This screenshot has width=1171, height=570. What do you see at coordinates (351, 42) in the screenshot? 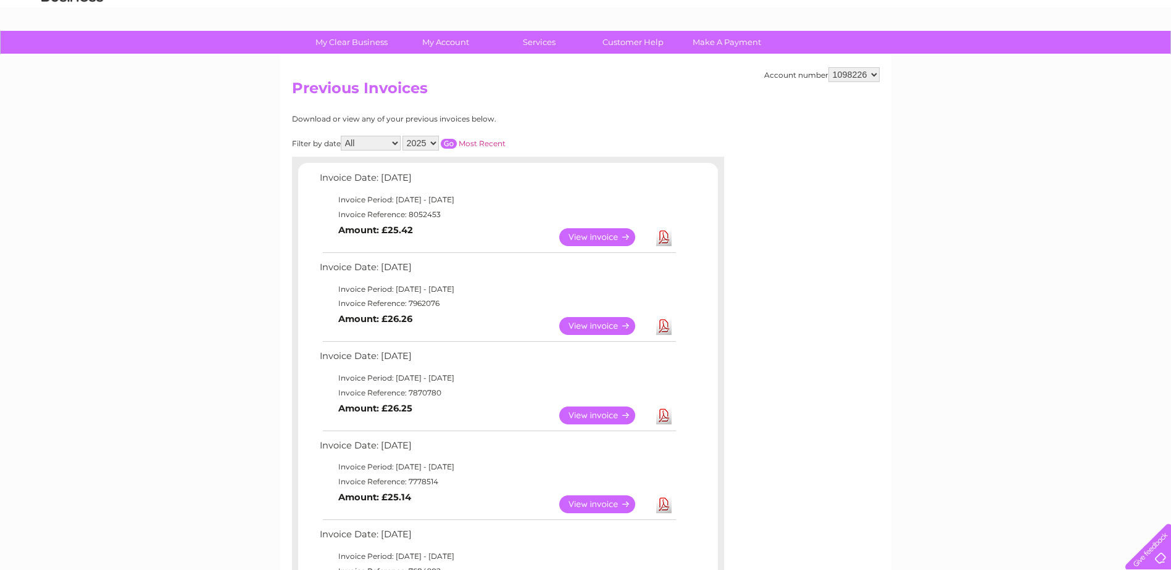
I see `a: My Clear Business` at bounding box center [351, 42].